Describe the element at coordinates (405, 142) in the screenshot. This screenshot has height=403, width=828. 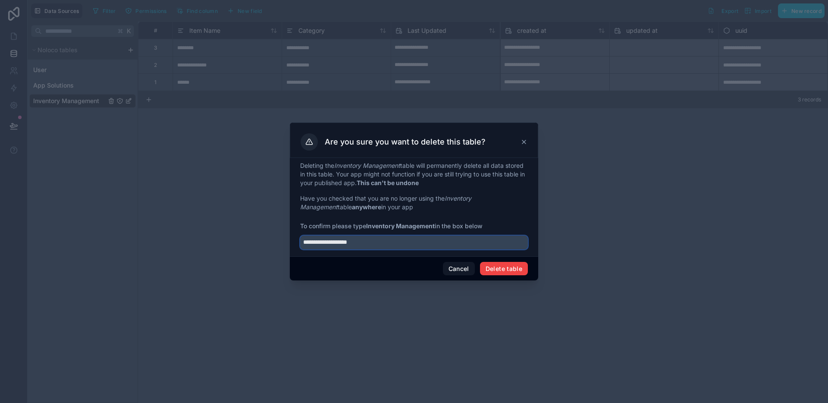
I see `h3: Are you sure you want to delete this table?` at that location.